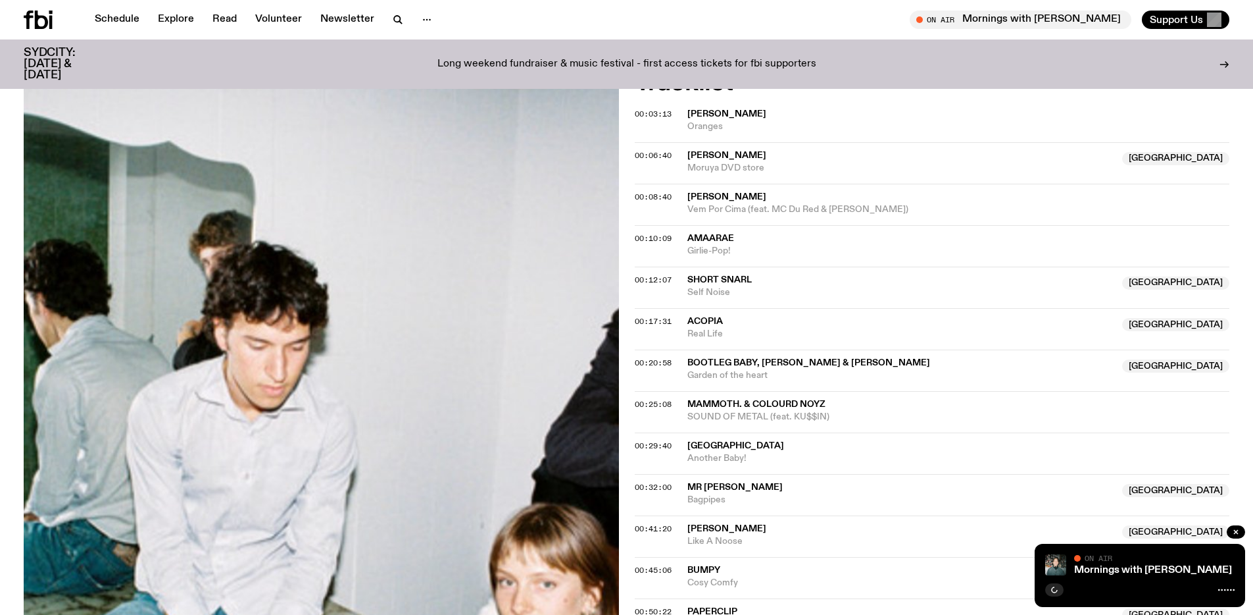 This screenshot has height=615, width=1253. What do you see at coordinates (627, 64) in the screenshot?
I see `p: Long weekend fundraiser & music festival - first access tickets for fbi supporters` at bounding box center [627, 64].